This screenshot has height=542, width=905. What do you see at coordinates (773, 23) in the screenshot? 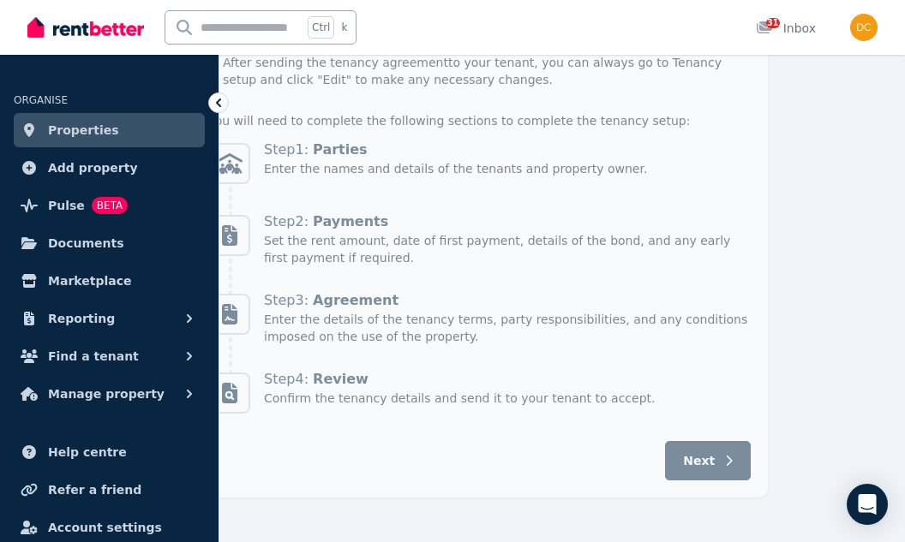
I see `span: 31` at bounding box center [773, 23].